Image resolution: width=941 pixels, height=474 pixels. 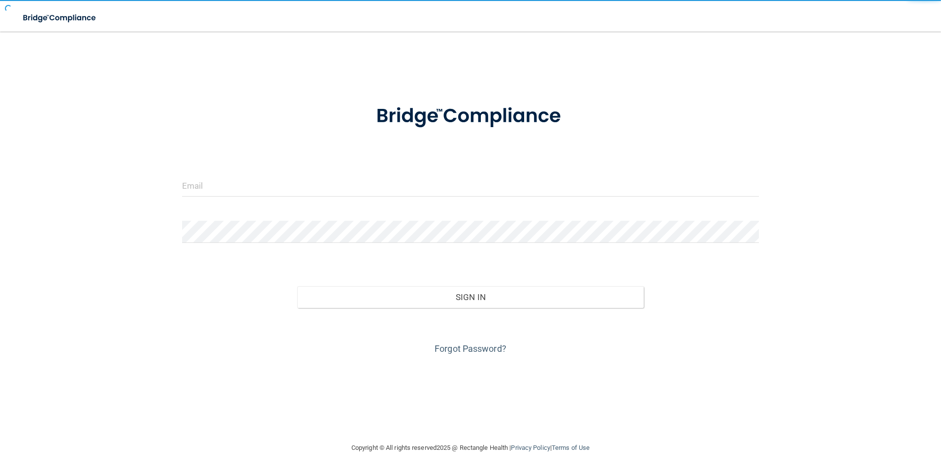 I want to click on a: Forgot Password?, so click(x=471, y=348).